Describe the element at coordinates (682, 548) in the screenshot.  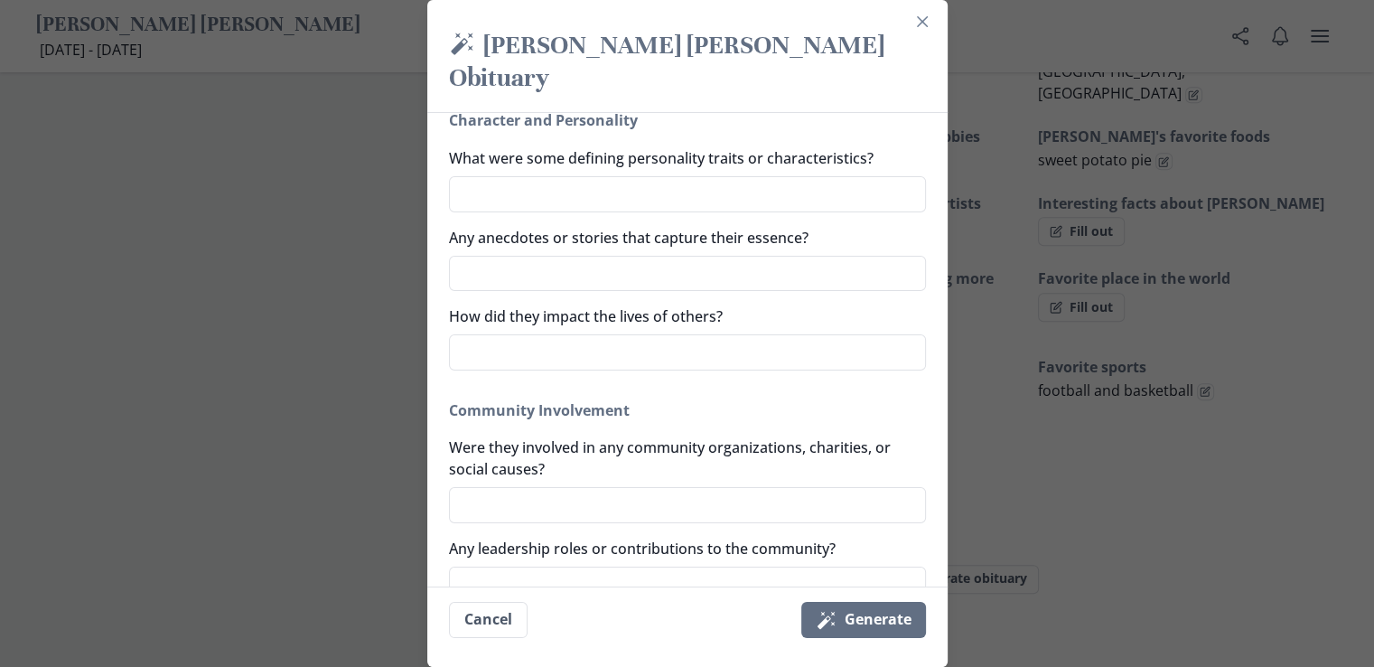
I see `label: Any leadership roles or contributions to the community?` at that location.